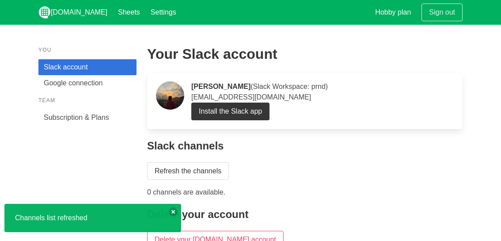 The height and width of the screenshot is (241, 501). What do you see at coordinates (305, 214) in the screenshot?
I see `h4: Delete your account` at bounding box center [305, 214].